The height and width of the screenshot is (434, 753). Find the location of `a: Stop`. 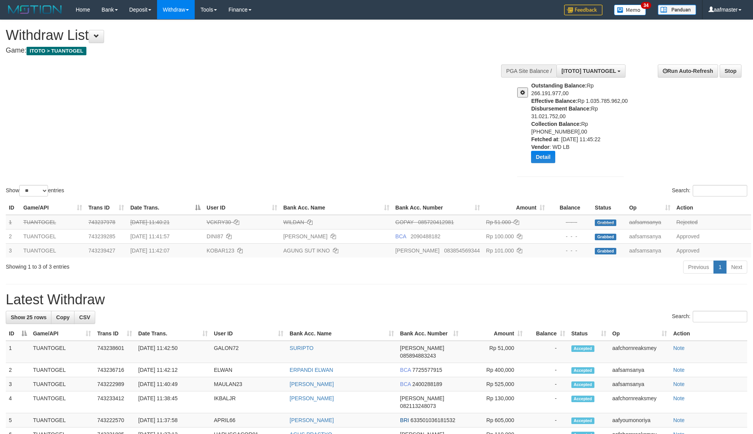

a: Stop is located at coordinates (731, 71).